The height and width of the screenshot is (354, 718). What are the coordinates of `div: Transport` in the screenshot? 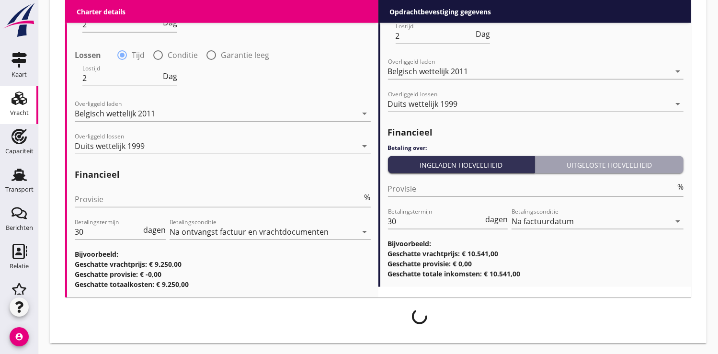 It's located at (19, 189).